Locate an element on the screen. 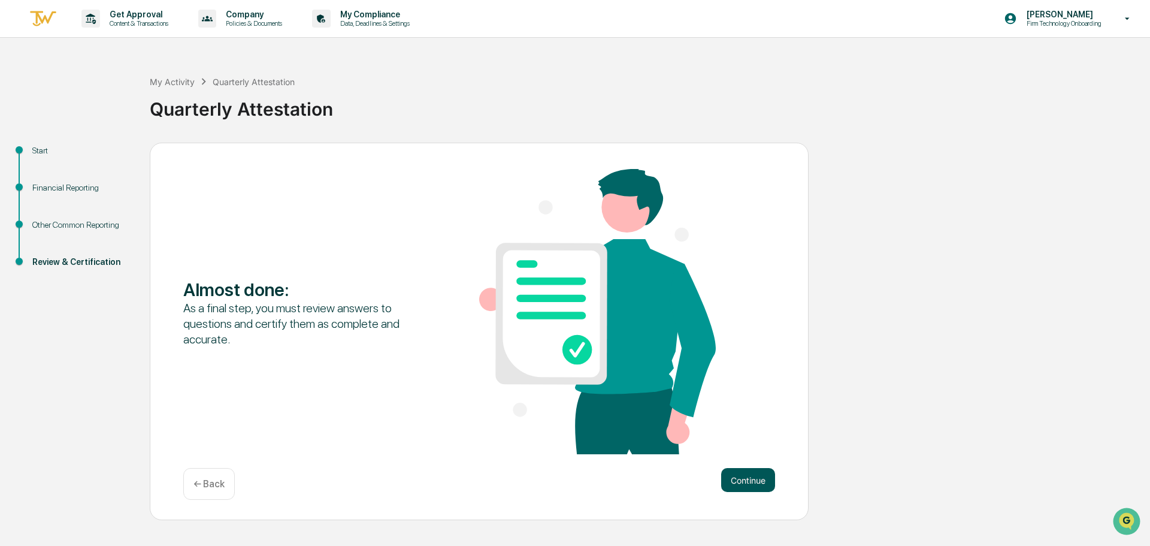 The width and height of the screenshot is (1150, 546). p: Get Approval is located at coordinates (137, 14).